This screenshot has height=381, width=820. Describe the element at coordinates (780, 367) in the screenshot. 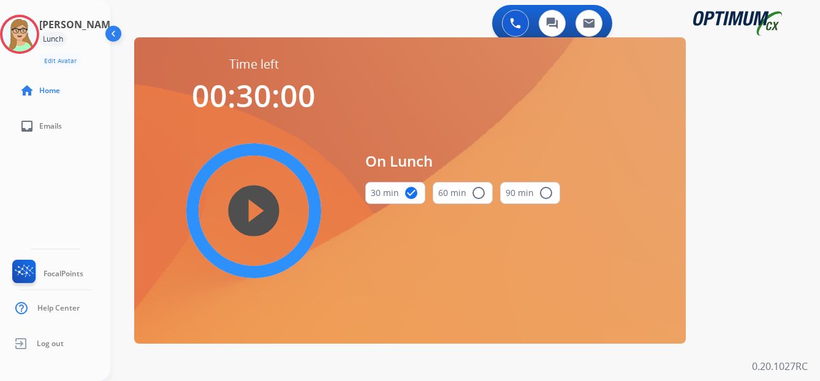

I see `p: 0.20.1027RC` at that location.